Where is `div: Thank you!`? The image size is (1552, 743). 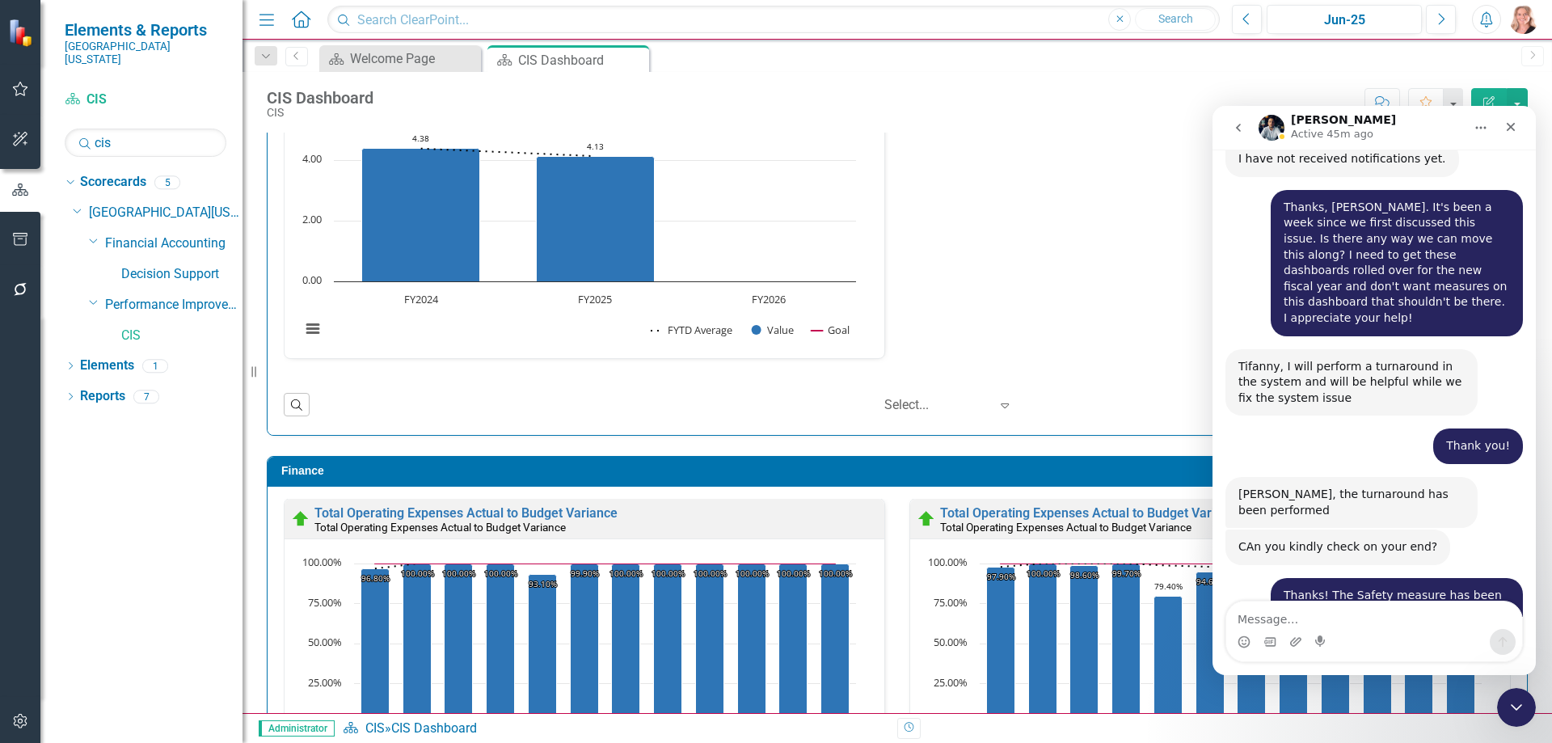
div: Thank you! is located at coordinates (265, 340).